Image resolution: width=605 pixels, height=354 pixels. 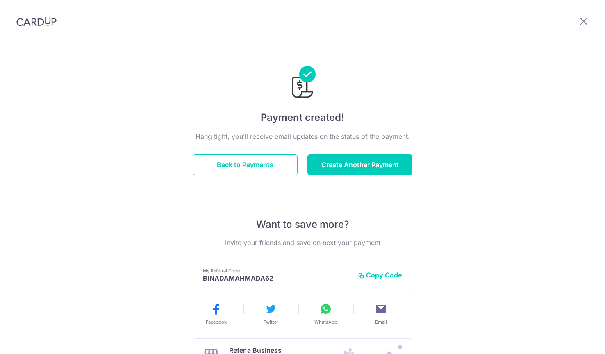 I want to click on span: Twitter, so click(x=271, y=322).